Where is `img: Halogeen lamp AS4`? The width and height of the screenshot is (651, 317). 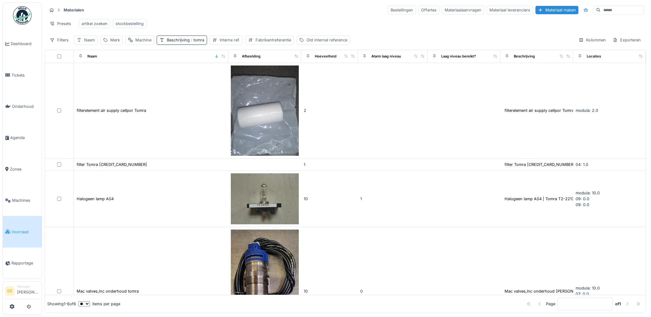
img: Halogeen lamp AS4 is located at coordinates (264, 199).